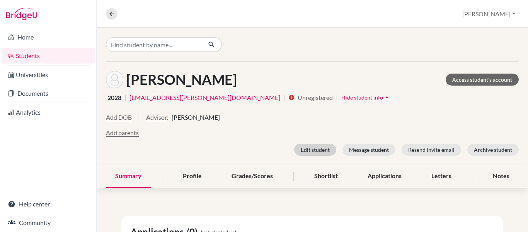 The image size is (528, 232). Describe the element at coordinates (482, 79) in the screenshot. I see `a: Access student's account` at that location.